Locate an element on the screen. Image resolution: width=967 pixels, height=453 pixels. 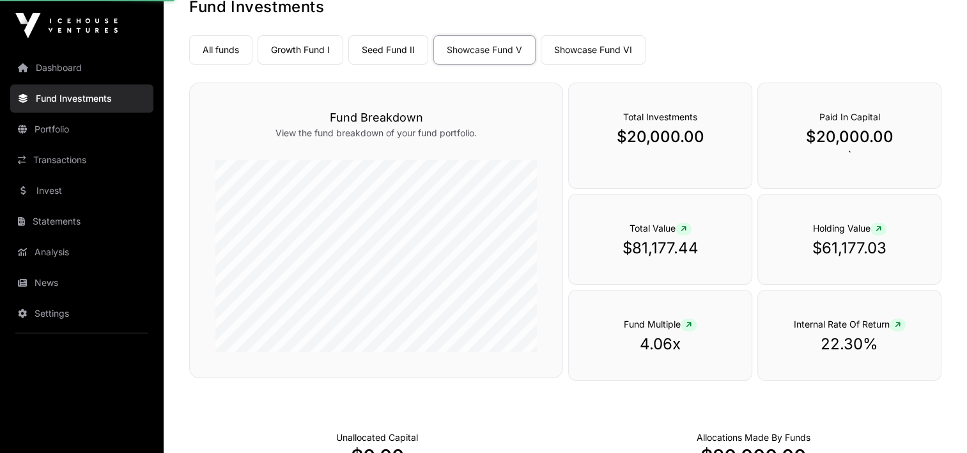
a: Growth Fund I is located at coordinates (300, 50).